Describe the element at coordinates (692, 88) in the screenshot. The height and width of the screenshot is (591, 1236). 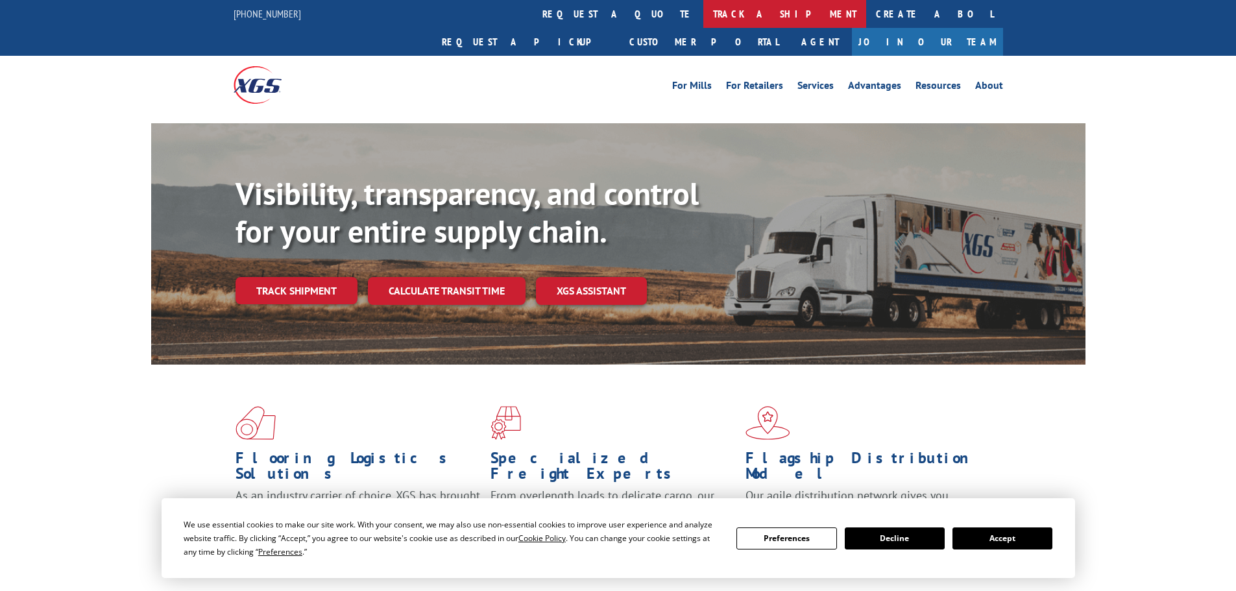
I see `a: For Mills` at that location.